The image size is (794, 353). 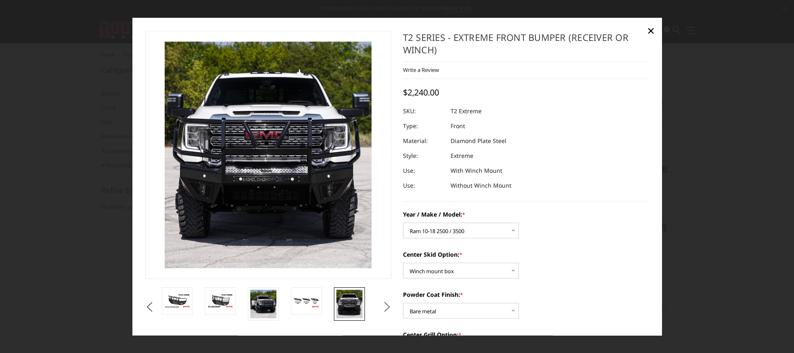 What do you see at coordinates (526, 214) in the screenshot?
I see `label: Year / Make / Model:` at bounding box center [526, 214].